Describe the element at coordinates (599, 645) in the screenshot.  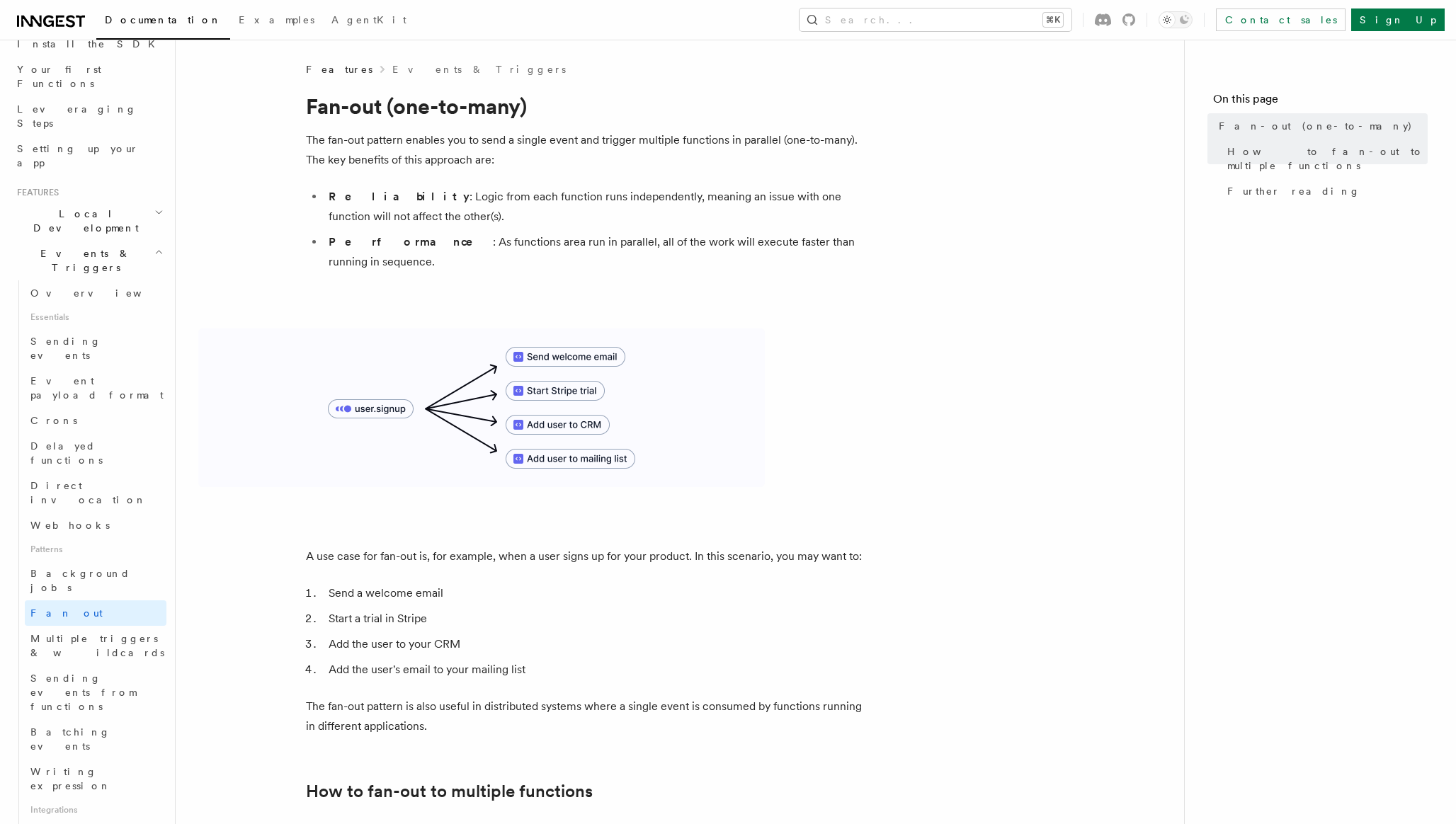
I see `li: Add the user to your CRM` at that location.